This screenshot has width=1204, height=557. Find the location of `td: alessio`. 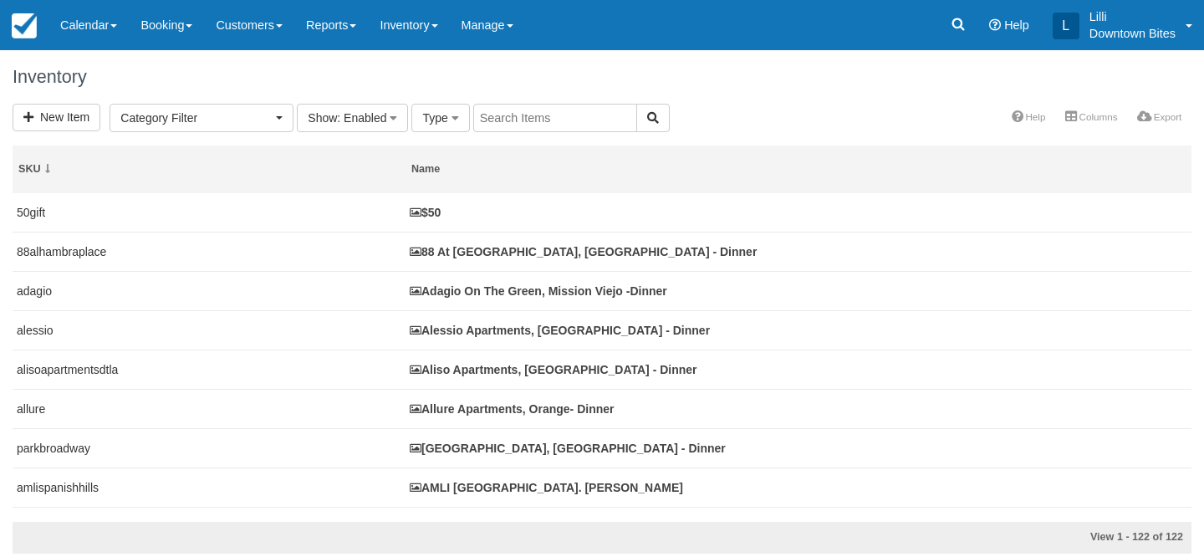

td: alessio is located at coordinates (209, 329).